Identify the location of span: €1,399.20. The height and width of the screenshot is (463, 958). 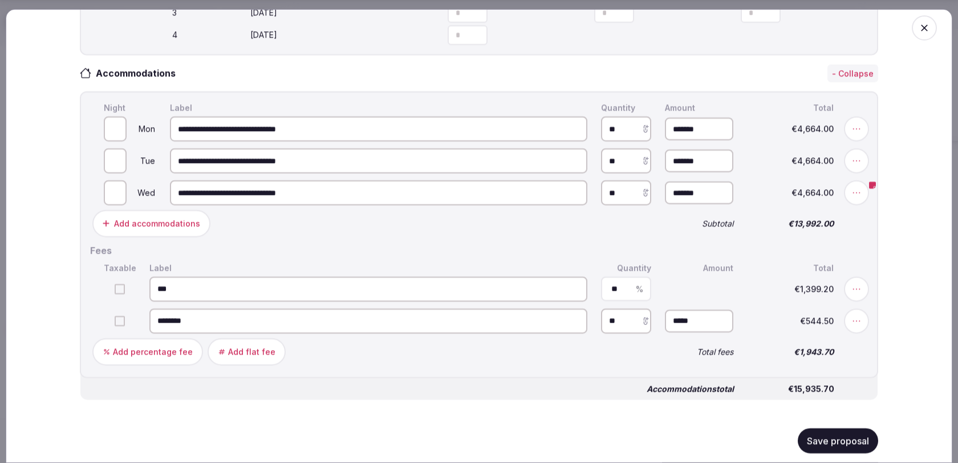
(790, 289).